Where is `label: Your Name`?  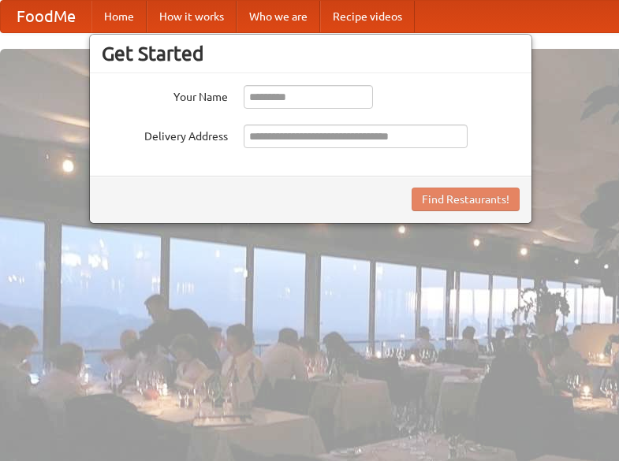
label: Your Name is located at coordinates (165, 95).